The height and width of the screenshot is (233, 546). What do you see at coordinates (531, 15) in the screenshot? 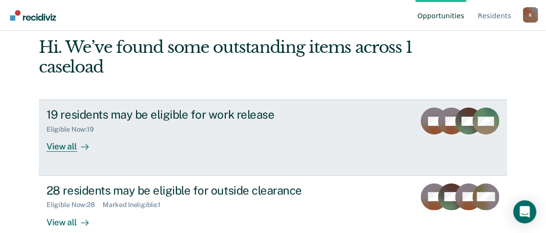
I see `div: K` at bounding box center [531, 15].